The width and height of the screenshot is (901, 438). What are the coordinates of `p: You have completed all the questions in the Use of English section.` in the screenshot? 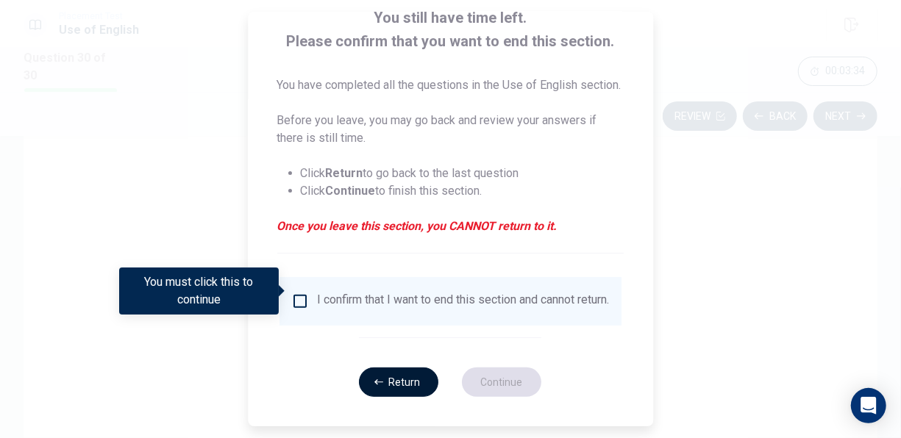 It's located at (450, 85).